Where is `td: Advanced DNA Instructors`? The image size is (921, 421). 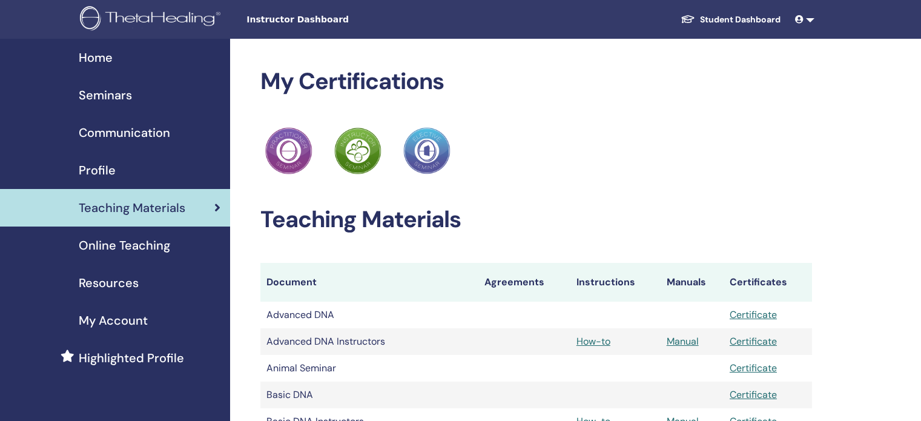 td: Advanced DNA Instructors is located at coordinates (369, 341).